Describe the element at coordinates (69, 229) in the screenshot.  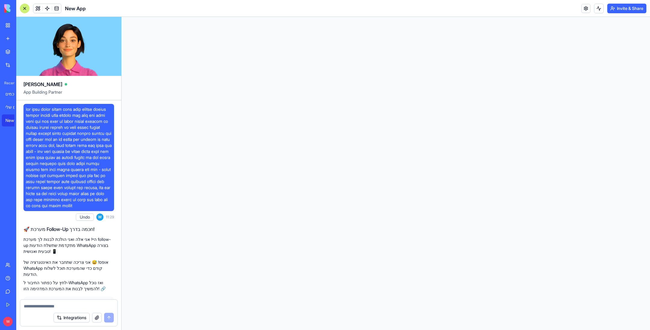
I see `h2: 🚀 מערכת Follow-Up חכמה בדרך!` at that location.